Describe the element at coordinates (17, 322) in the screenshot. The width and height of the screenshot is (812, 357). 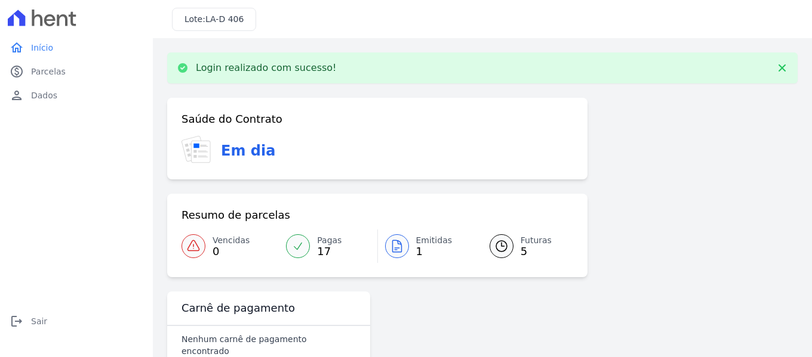
I see `i: logout` at that location.